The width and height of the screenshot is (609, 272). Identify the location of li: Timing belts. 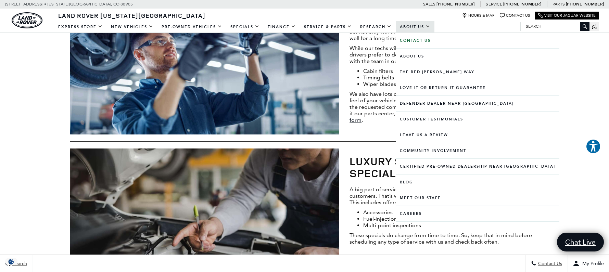
(451, 77).